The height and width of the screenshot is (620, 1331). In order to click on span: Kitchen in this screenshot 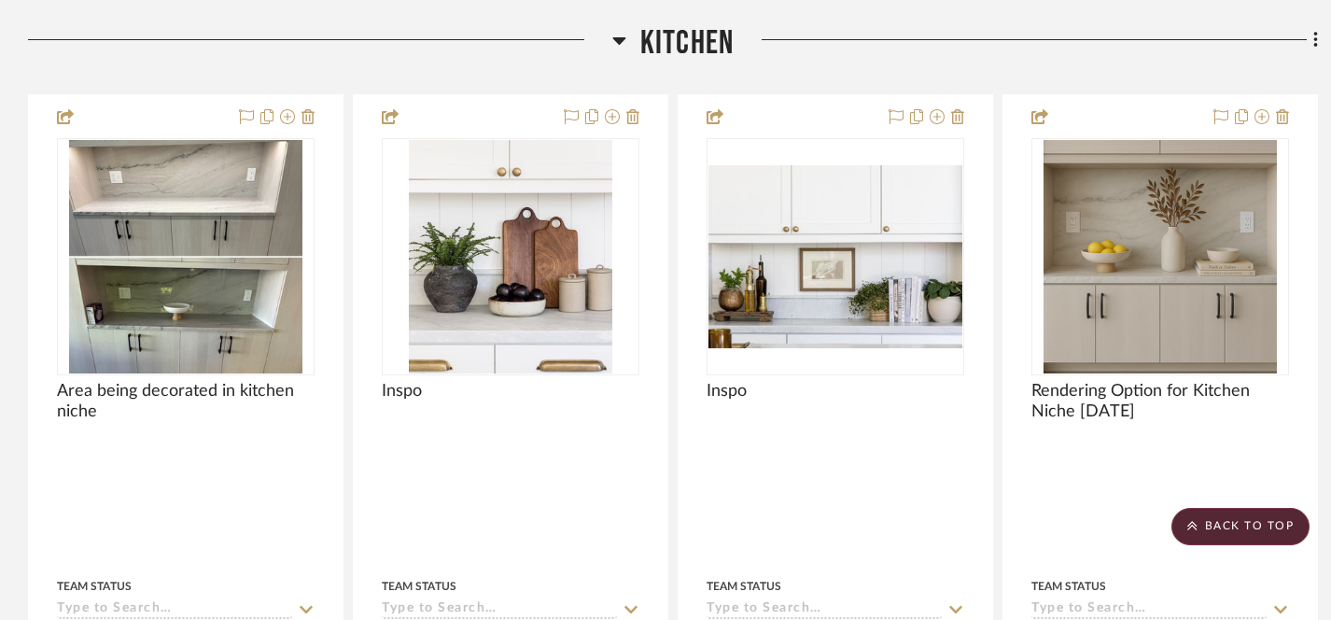, I will do `click(687, 43)`.